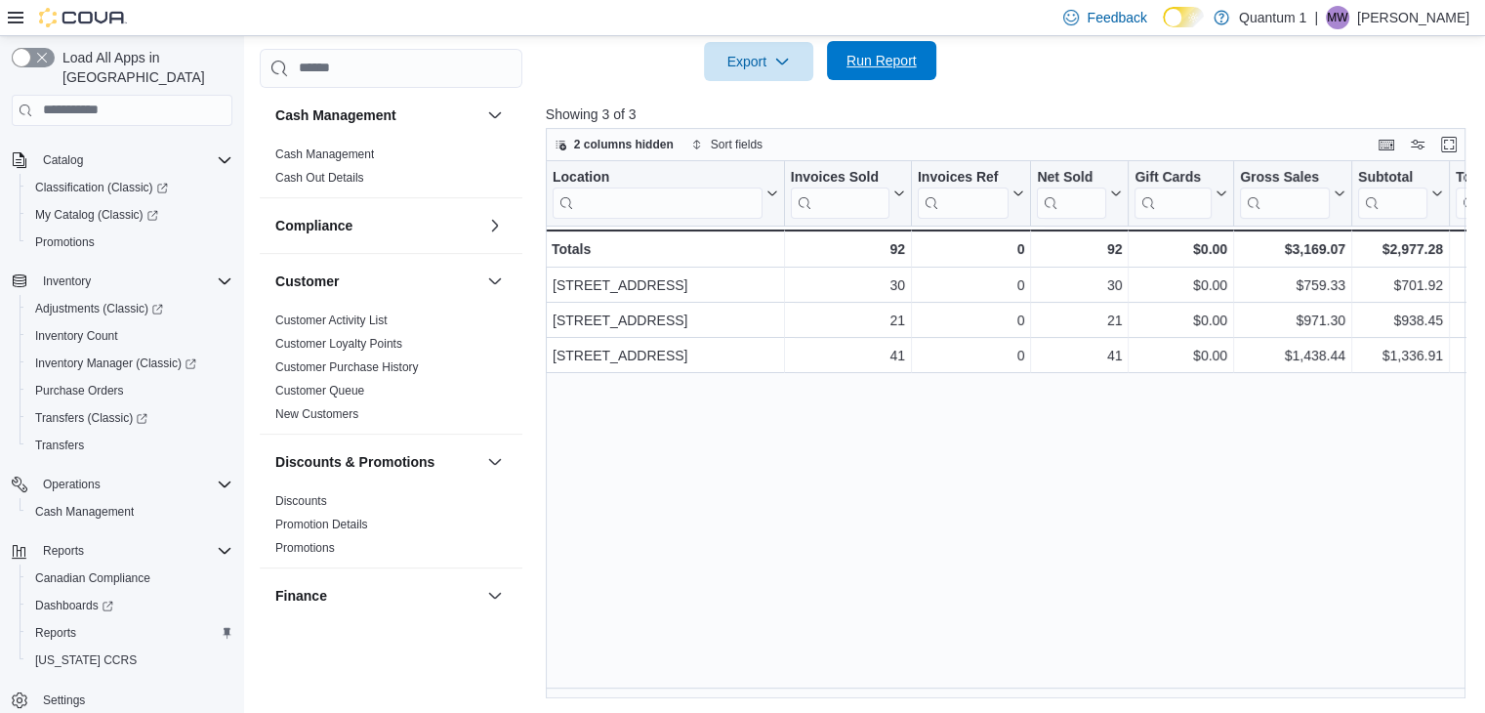 This screenshot has width=1485, height=713. What do you see at coordinates (60, 445) in the screenshot?
I see `a: Transfers` at bounding box center [60, 445].